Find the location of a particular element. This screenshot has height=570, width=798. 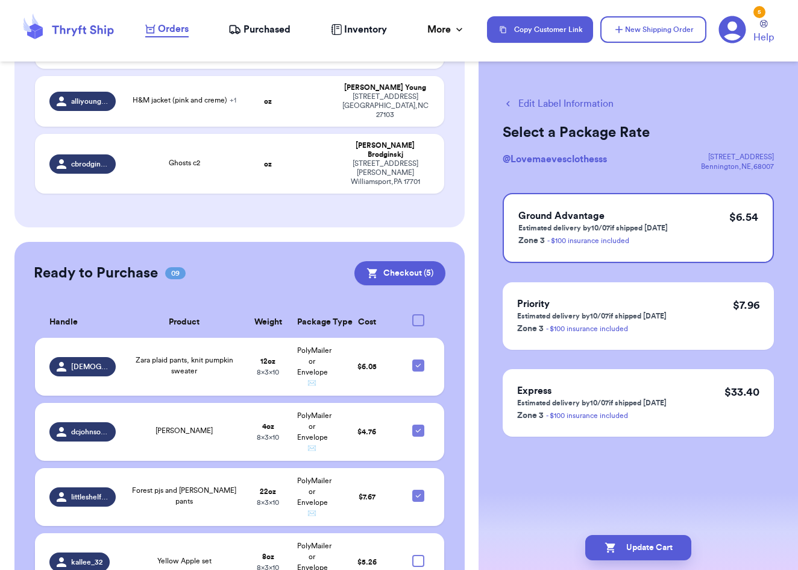

button: Copy Customer Link is located at coordinates (540, 30).